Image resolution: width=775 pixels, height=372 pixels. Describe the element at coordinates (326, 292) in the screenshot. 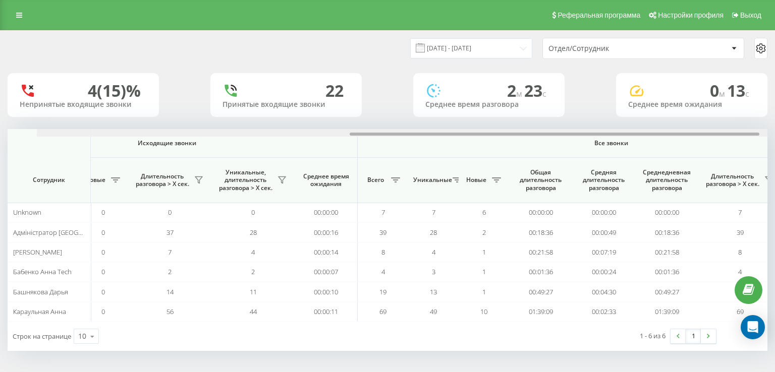

I see `td: 00:00:10` at that location.